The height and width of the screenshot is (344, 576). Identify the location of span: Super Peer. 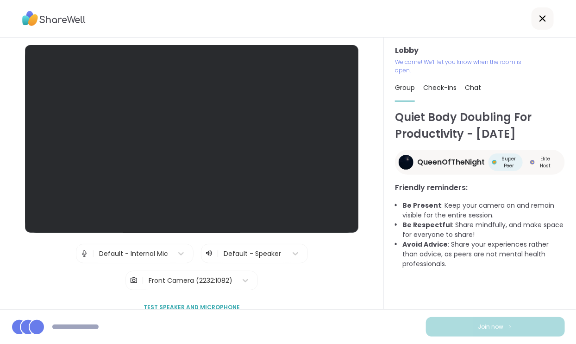
(509, 162).